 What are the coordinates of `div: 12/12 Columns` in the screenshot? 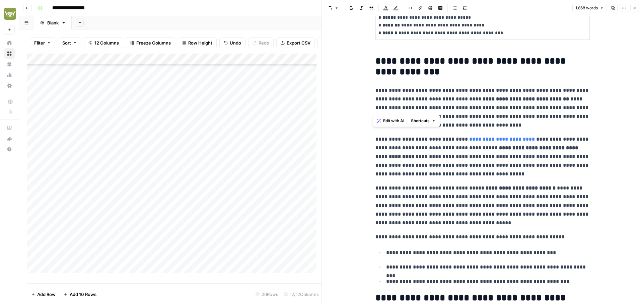 It's located at (301, 294).